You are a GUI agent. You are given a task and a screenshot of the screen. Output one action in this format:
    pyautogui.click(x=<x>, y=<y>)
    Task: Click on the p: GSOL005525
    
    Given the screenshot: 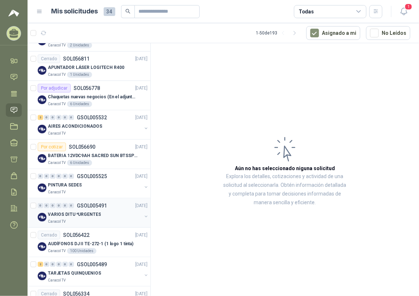 What is the action you would take?
    pyautogui.click(x=92, y=176)
    